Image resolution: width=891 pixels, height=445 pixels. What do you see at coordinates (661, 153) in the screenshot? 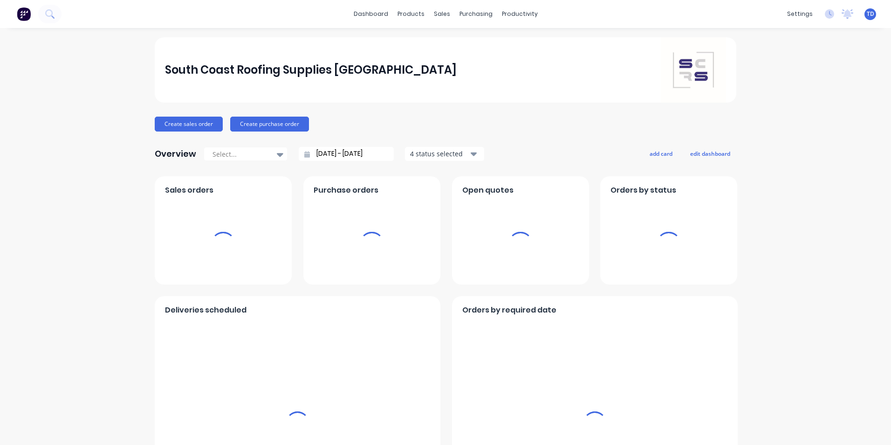
I see `button: add card` at bounding box center [661, 153].